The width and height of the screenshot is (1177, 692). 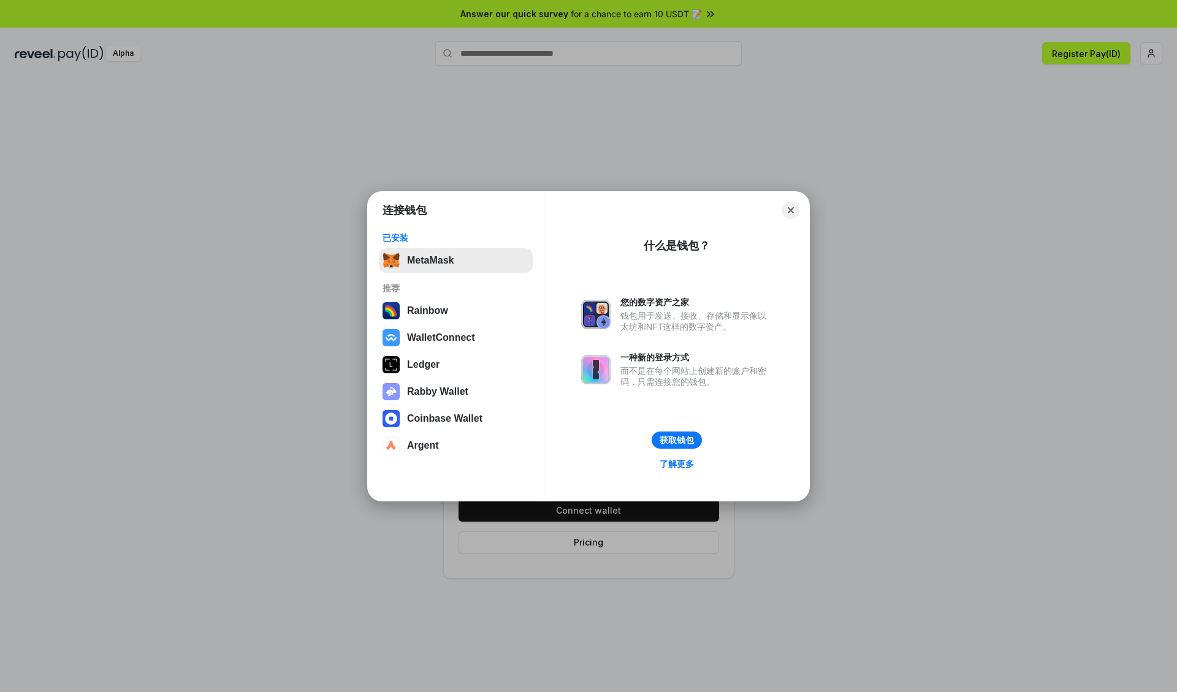 What do you see at coordinates (391, 311) in the screenshot?
I see `img: svg+xml,%3Csvg%20width%3D%22120%22%20height%3D%22120%22%20viewBox%3D%220%200%20120%20120%22%20fil...` at bounding box center [391, 311].